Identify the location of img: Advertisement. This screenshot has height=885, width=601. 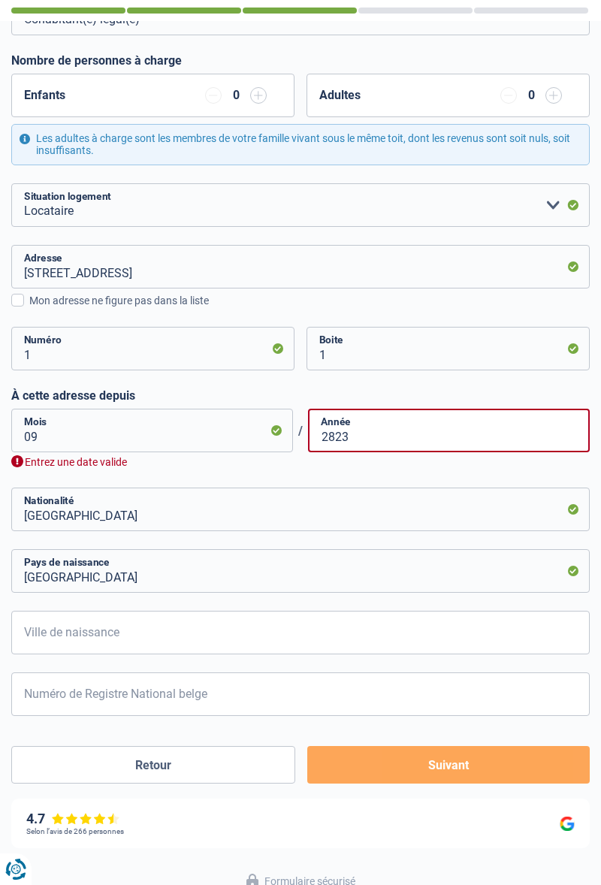
(4, 686).